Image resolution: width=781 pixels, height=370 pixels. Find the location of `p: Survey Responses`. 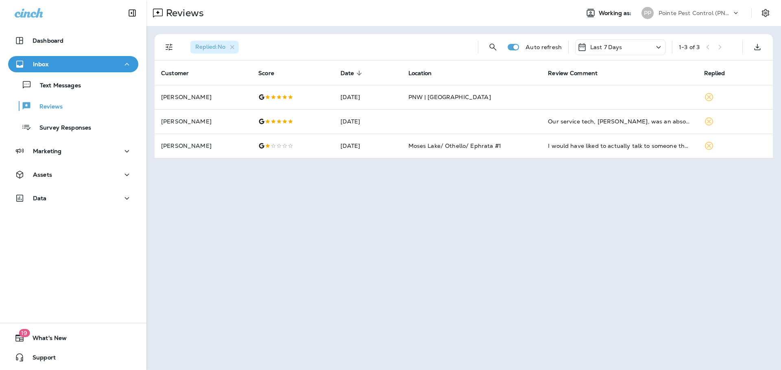

p: Survey Responses is located at coordinates (61, 128).